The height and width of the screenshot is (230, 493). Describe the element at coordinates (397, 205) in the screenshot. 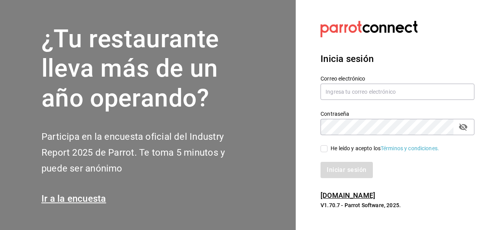

I see `p: V1.70.7 - Parrot Software, 2025.` at that location.